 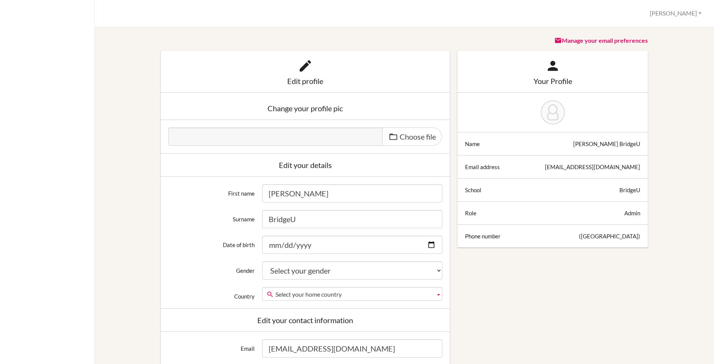 I want to click on img: Jen Auty BridgeU, so click(x=553, y=112).